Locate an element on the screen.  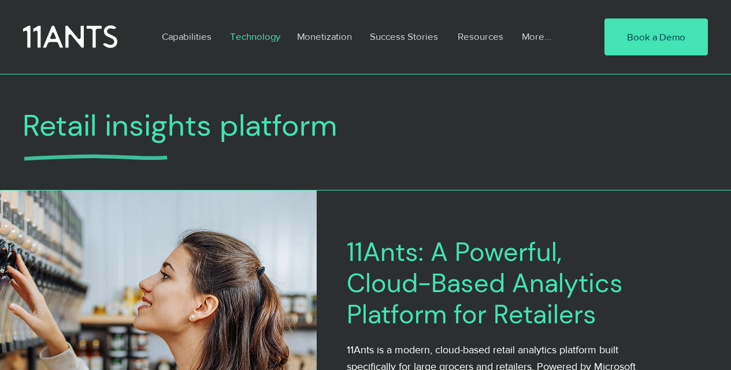
span: Book a Demo is located at coordinates (656, 37).